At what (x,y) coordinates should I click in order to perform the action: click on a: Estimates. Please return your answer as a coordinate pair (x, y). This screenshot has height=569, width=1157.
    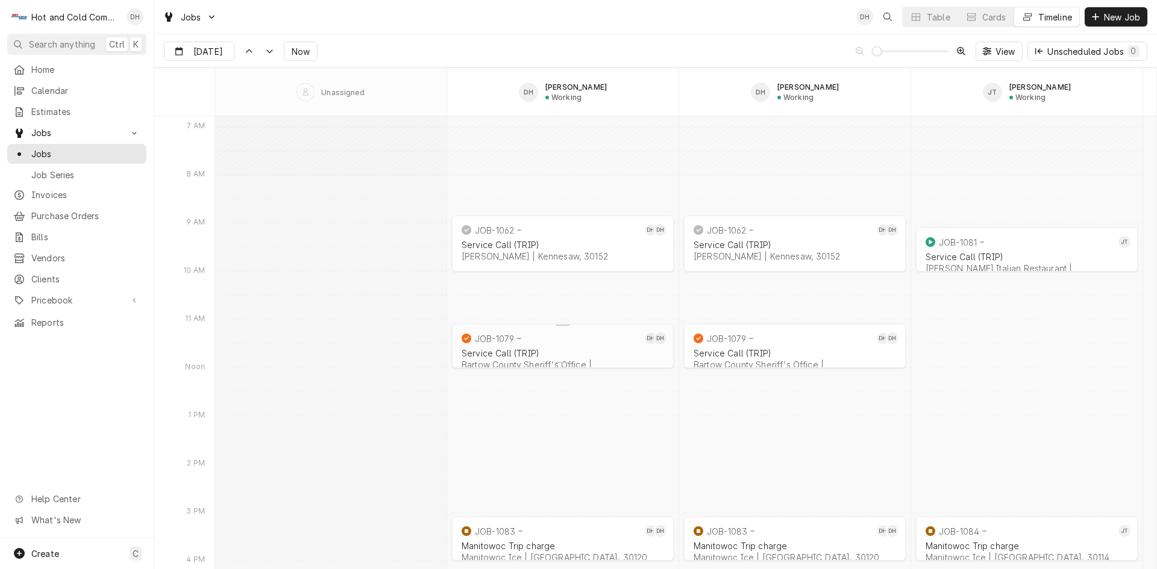
    Looking at the image, I should click on (77, 111).